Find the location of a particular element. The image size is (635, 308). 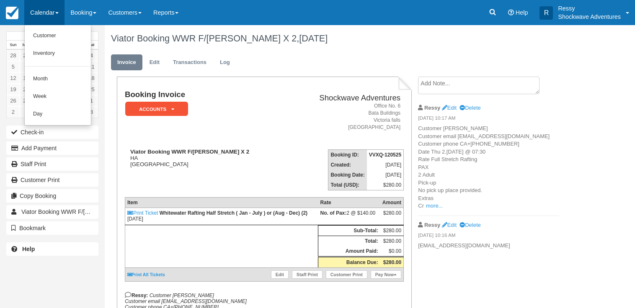

td: $0.00 is located at coordinates (392, 252).